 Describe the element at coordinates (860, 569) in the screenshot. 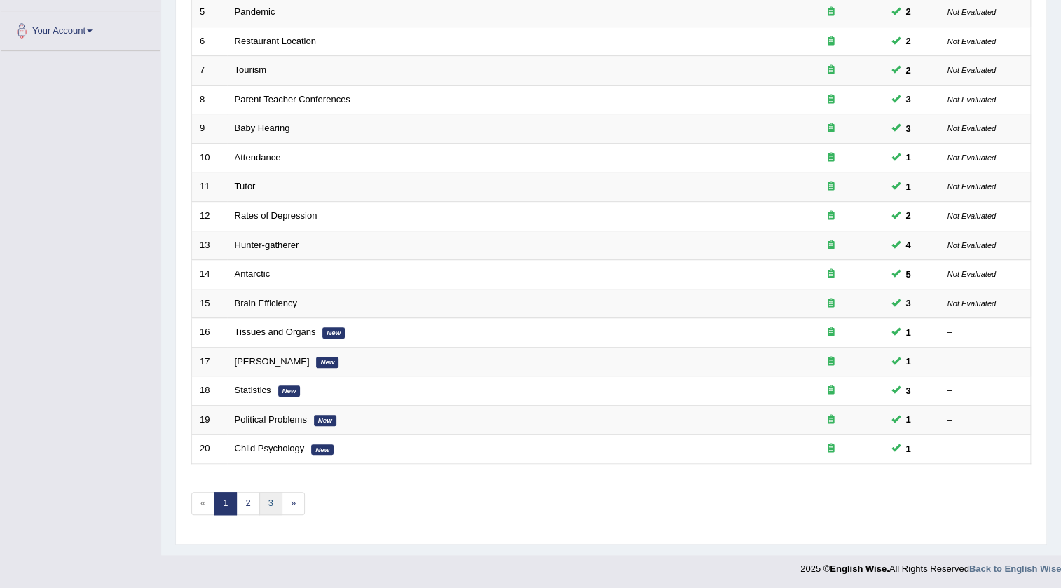

I see `strong: English Wise.` at that location.